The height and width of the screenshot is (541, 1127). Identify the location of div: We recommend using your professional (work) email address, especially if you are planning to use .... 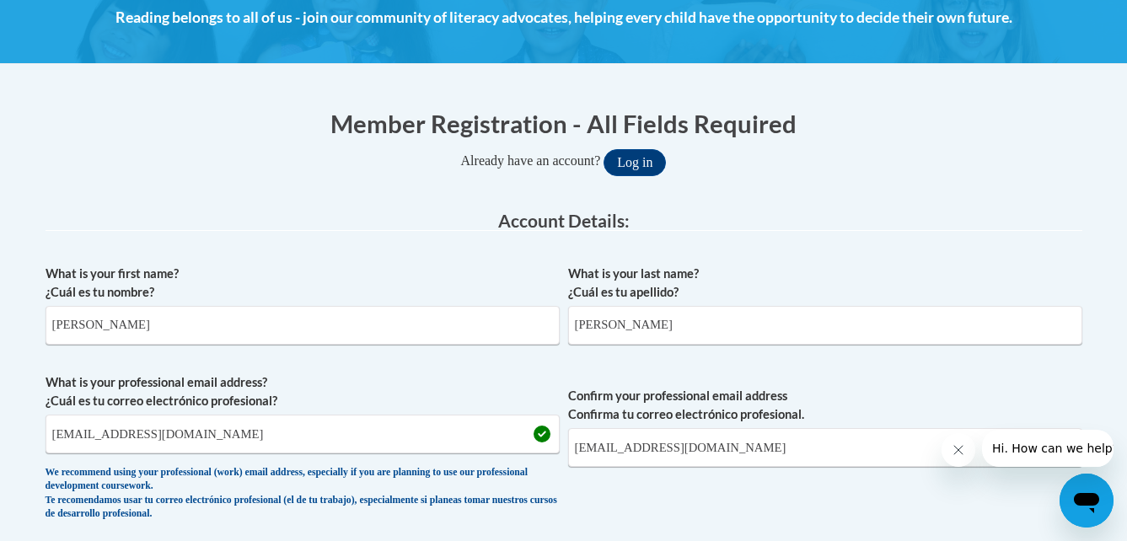
(303, 494).